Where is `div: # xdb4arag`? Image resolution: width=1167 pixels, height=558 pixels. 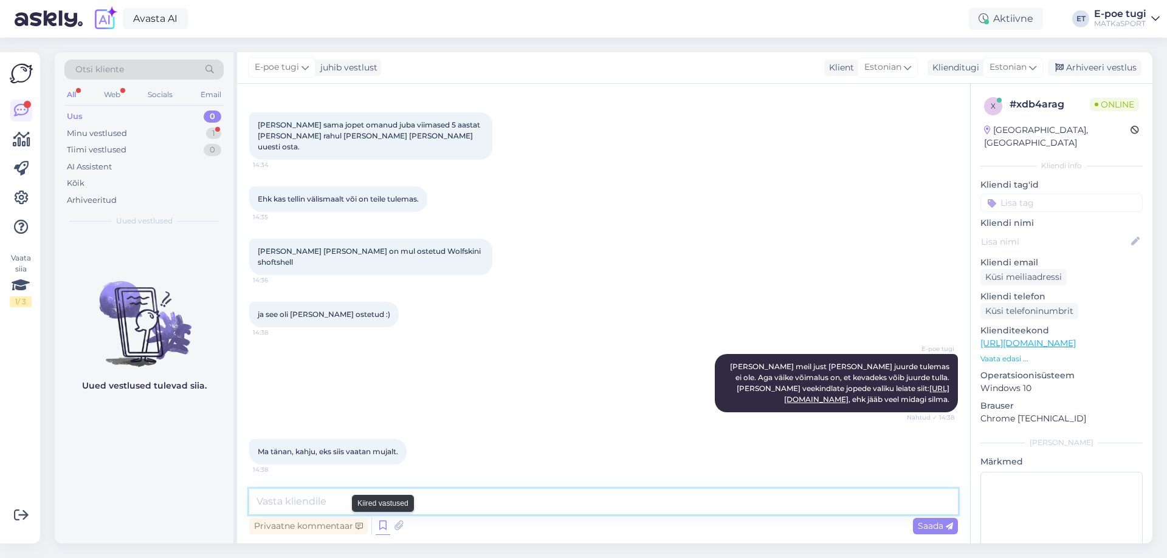 div: # xdb4arag is located at coordinates (1049, 105).